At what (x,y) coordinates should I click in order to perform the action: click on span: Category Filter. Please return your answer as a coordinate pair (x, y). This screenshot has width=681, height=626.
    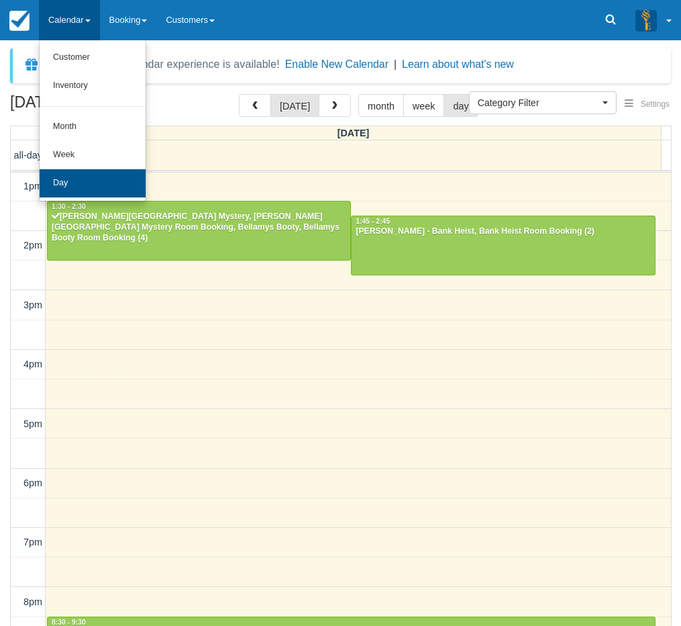
    Looking at the image, I should click on (538, 103).